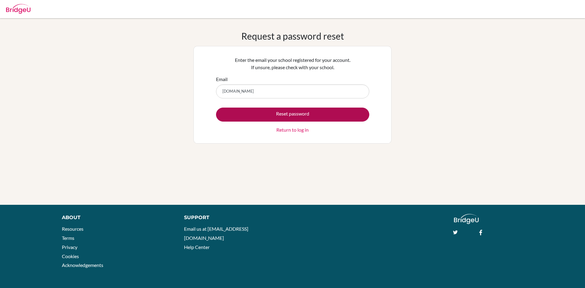  What do you see at coordinates (293, 130) in the screenshot?
I see `a: Return to log in` at bounding box center [293, 130].